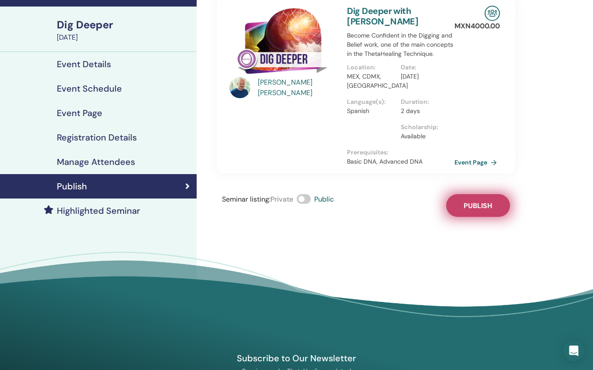 This screenshot has width=593, height=370. I want to click on h4: Manage Attendees, so click(96, 162).